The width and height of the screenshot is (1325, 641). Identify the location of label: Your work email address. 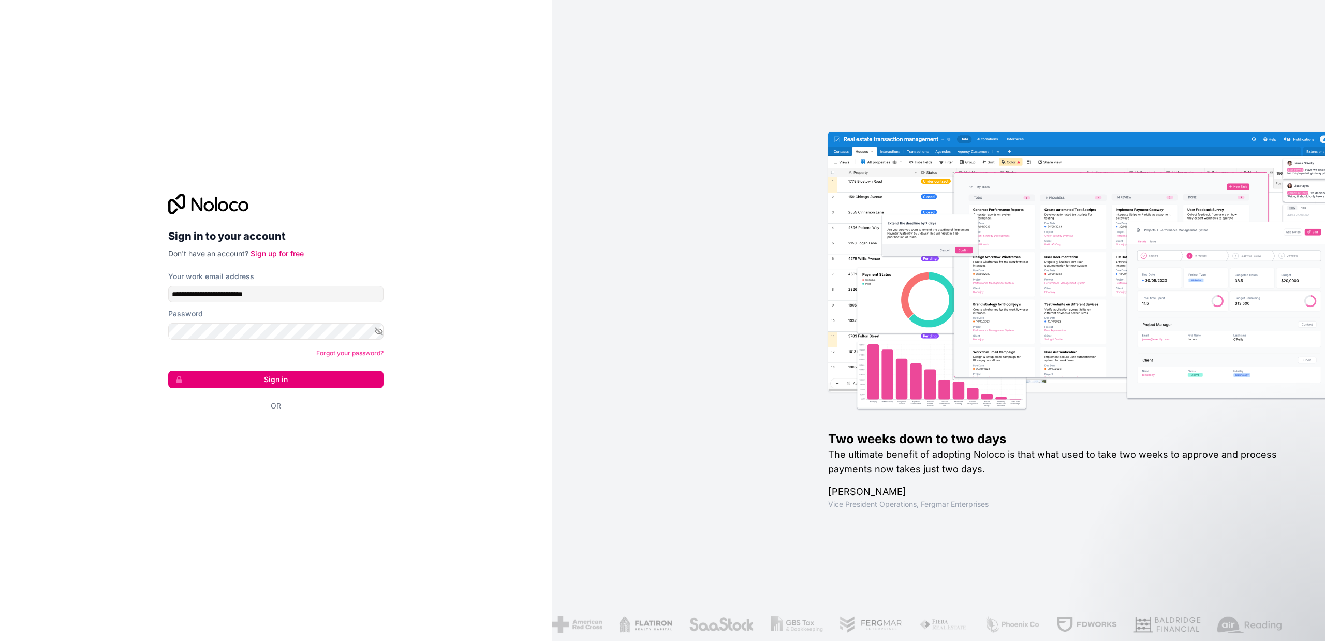
(211, 276).